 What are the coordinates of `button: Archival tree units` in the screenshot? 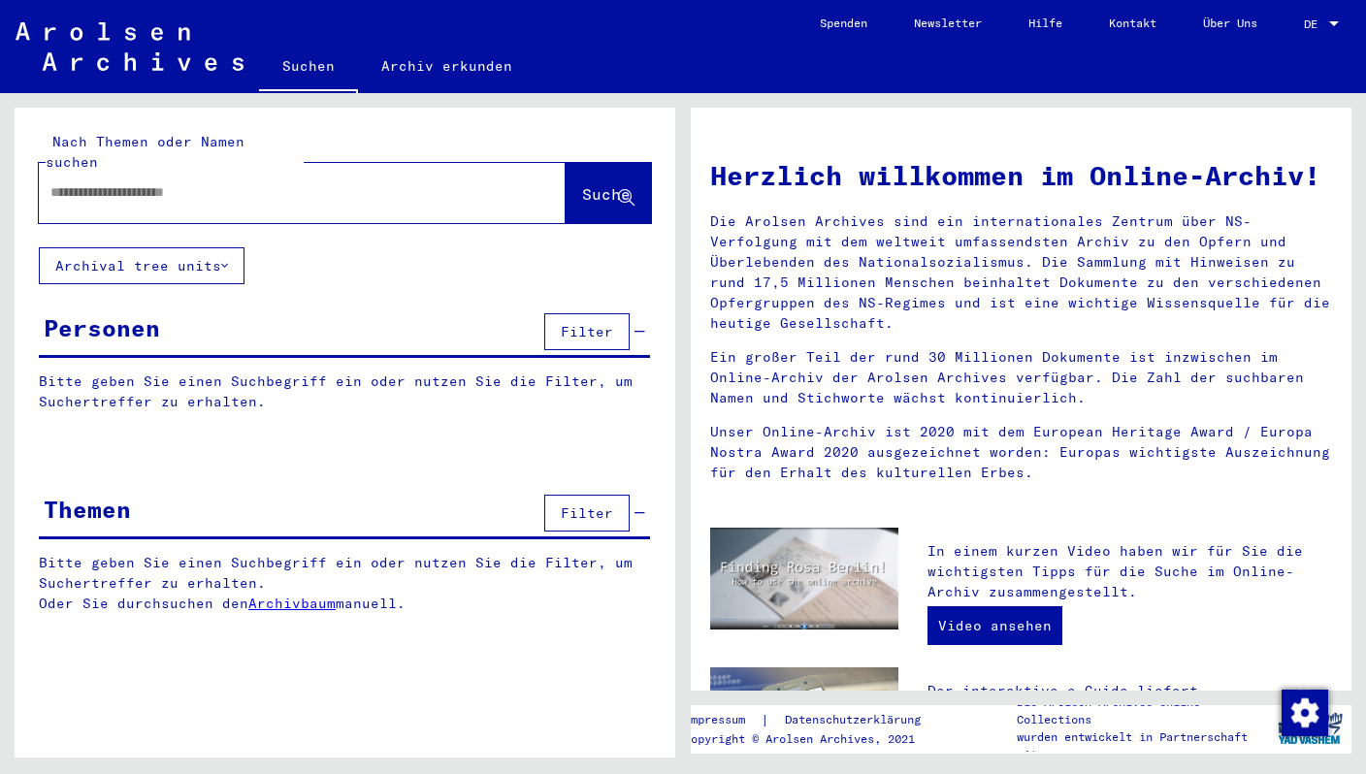 It's located at (142, 266).